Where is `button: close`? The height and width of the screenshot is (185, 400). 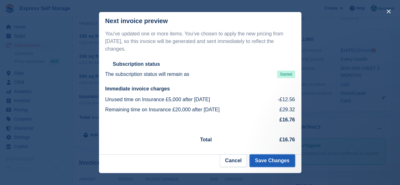 button: close is located at coordinates (388, 11).